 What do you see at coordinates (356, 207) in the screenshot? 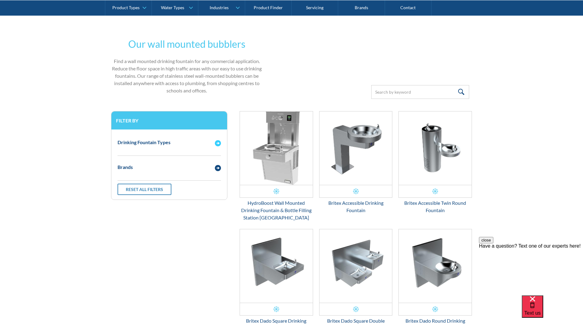
I see `div: Britex Accessible Drinking Fountain` at bounding box center [356, 207].